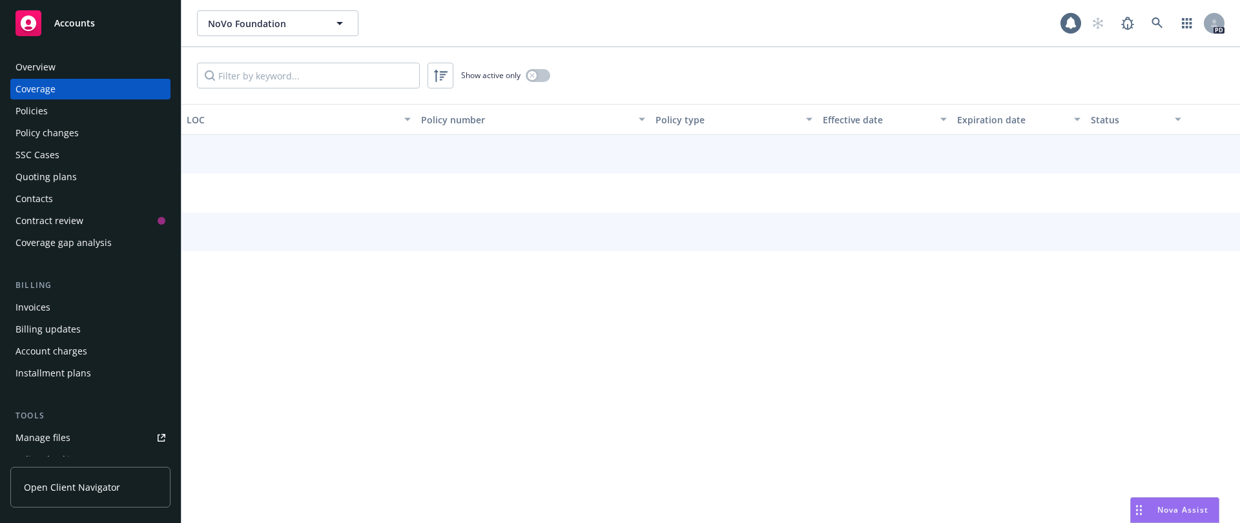 This screenshot has width=1240, height=523. Describe the element at coordinates (90, 373) in the screenshot. I see `a: Installment plans` at that location.